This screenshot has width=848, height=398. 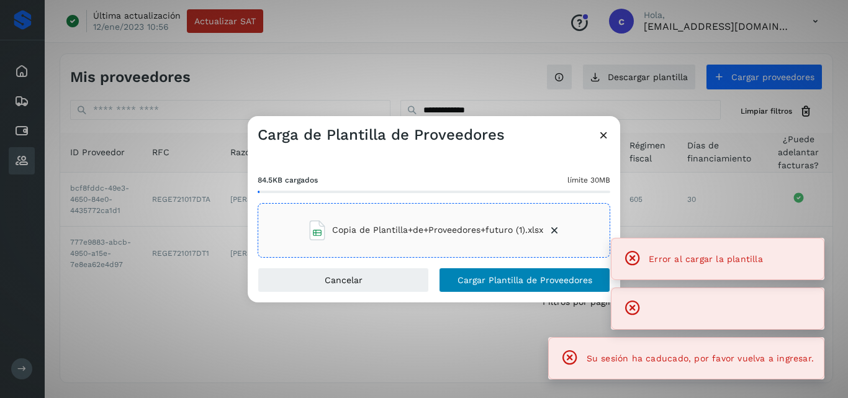 I want to click on button: Cargar Plantilla de Proveedores, so click(x=524, y=280).